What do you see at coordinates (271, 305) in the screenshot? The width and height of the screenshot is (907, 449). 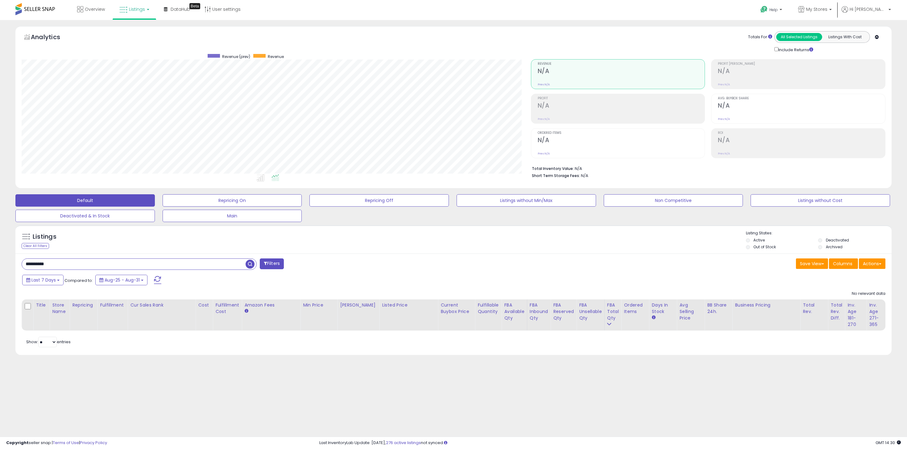 I see `div: Amazon Fees` at bounding box center [271, 305].